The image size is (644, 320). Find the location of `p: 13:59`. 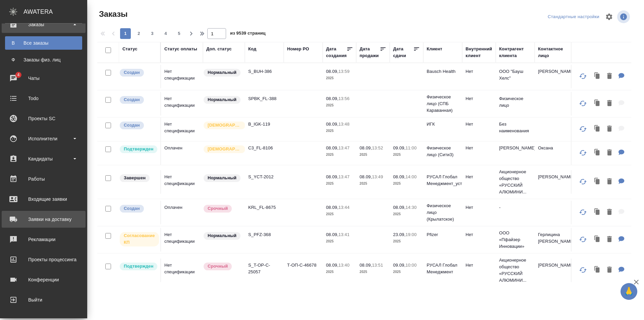

p: 13:59 is located at coordinates (344, 71).